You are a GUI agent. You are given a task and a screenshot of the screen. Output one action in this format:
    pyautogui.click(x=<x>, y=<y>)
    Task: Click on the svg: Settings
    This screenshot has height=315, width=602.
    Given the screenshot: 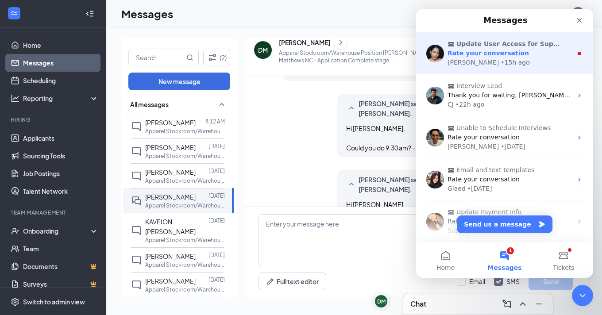 What is the action you would take?
    pyautogui.click(x=15, y=302)
    